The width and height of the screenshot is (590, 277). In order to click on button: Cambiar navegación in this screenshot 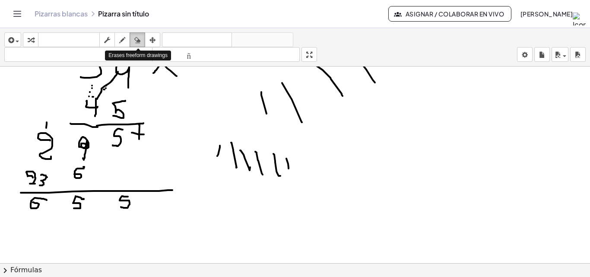, I will do `click(17, 14)`.